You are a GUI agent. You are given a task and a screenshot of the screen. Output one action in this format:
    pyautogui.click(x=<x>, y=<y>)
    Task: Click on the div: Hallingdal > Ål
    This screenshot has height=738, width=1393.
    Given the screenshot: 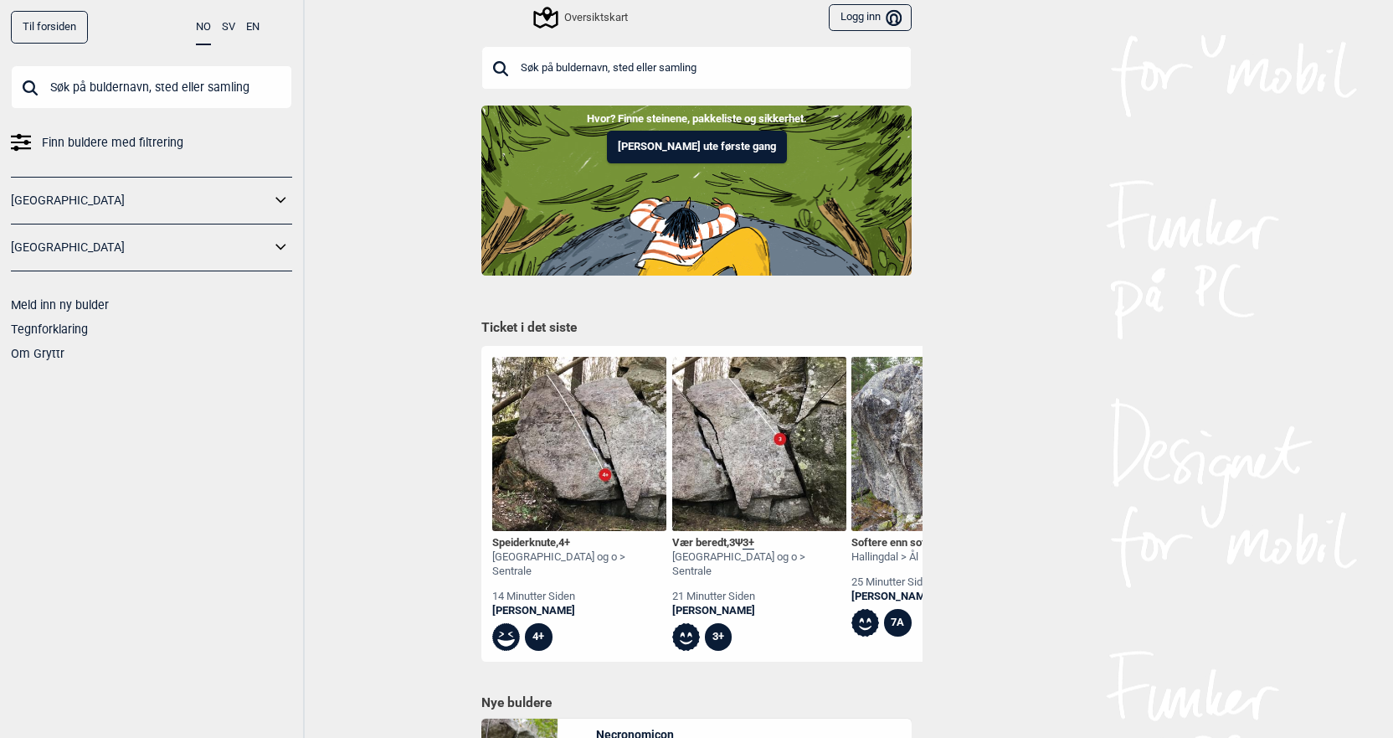 What is the action you would take?
    pyautogui.click(x=903, y=557)
    